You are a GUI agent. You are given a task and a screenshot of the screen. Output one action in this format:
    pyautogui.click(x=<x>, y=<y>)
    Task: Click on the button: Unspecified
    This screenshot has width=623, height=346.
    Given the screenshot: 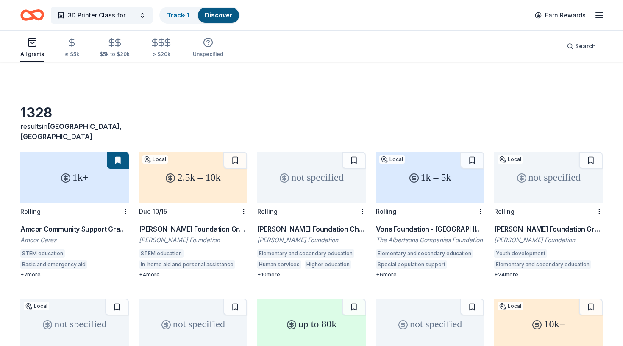 What is the action you would take?
    pyautogui.click(x=208, y=48)
    